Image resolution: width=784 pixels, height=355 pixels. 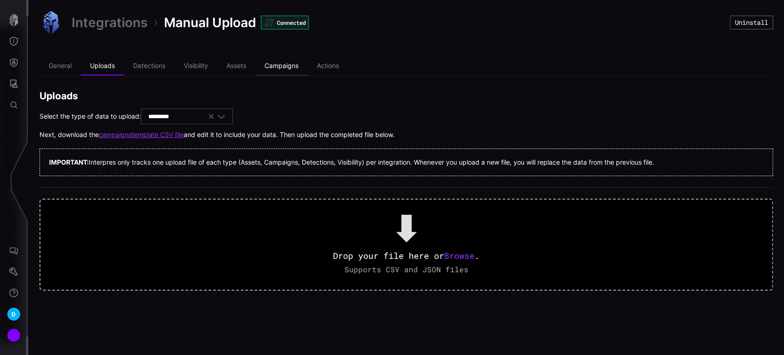 I want to click on div: Next, download the and edit it to include your data. Then upload the completed file below., so click(x=406, y=135).